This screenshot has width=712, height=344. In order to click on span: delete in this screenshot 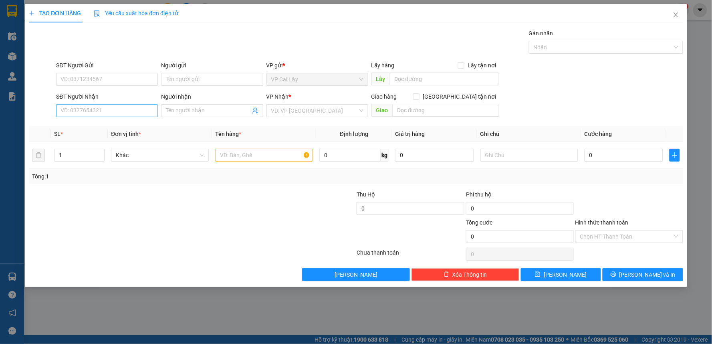, I will do `click(447, 275)`.